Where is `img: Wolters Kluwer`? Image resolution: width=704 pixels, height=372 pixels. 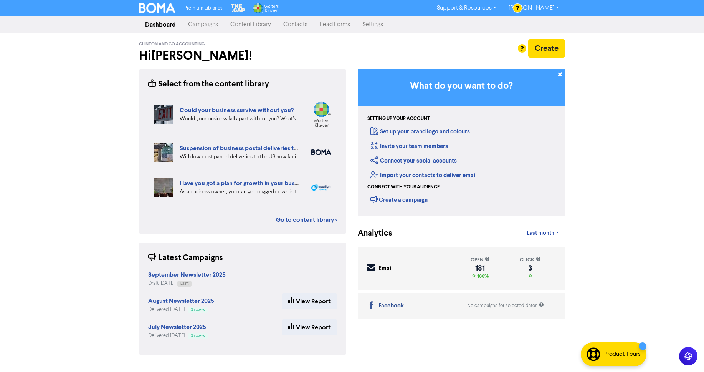
img: Wolters Kluwer is located at coordinates (265, 8).